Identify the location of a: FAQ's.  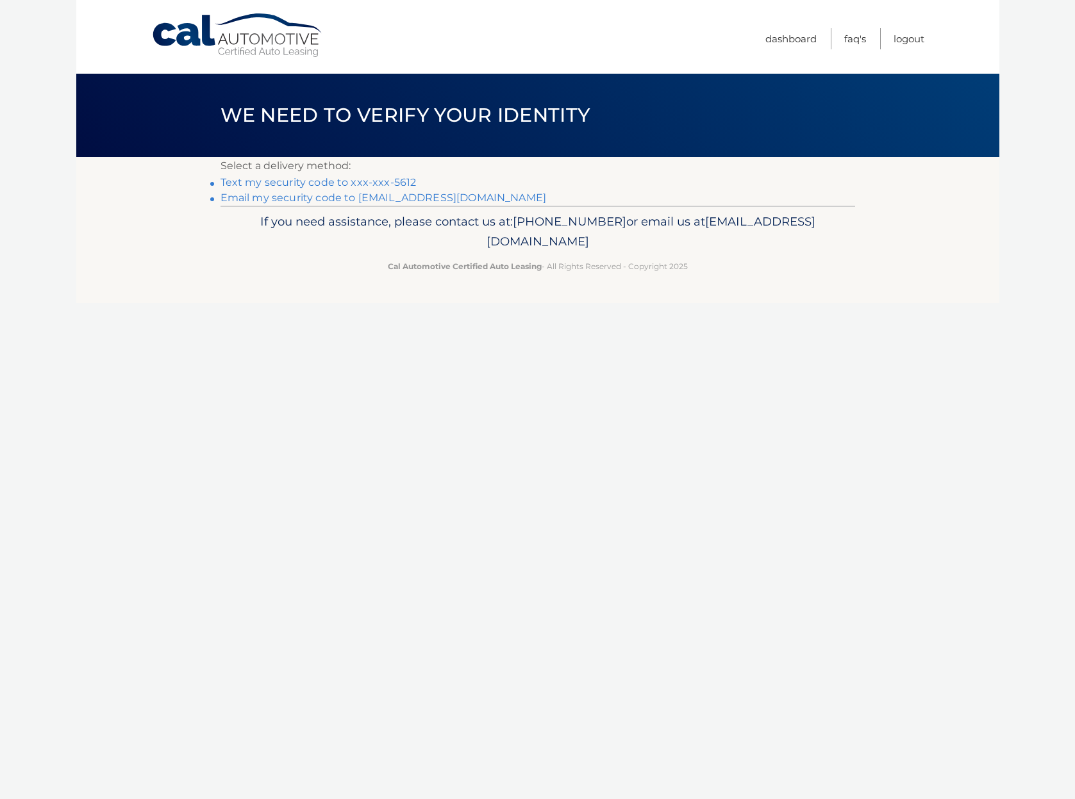
(855, 38).